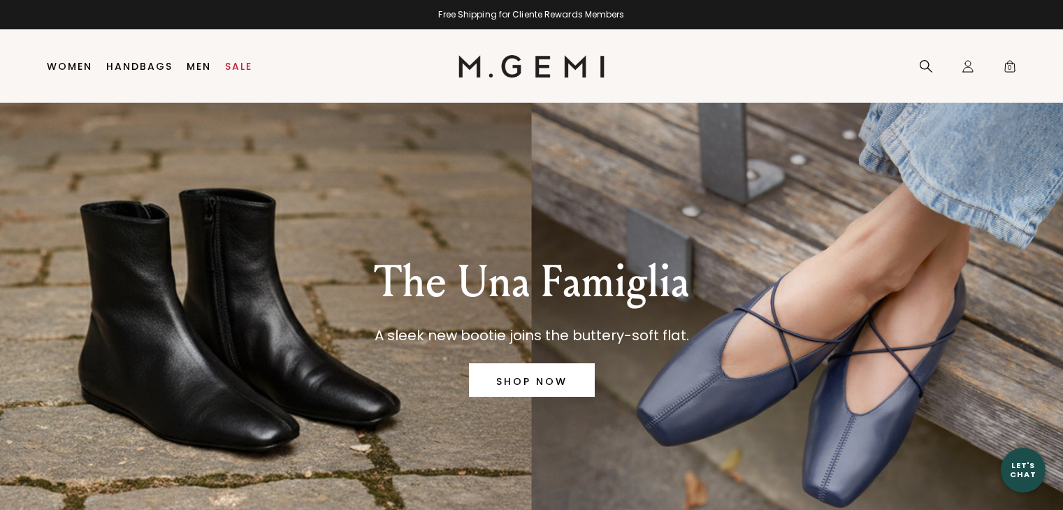 This screenshot has width=1063, height=510. I want to click on p: The Una Famiglia, so click(531, 282).